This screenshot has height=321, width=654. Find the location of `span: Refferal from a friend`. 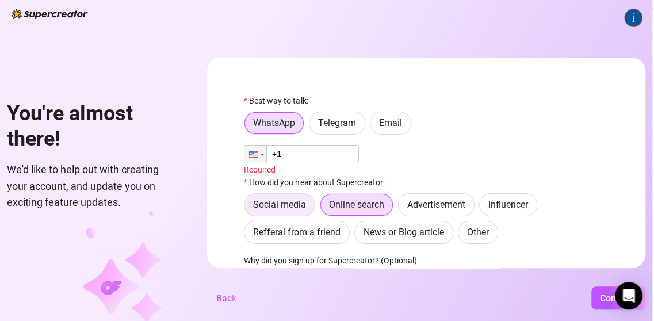

span: Refferal from a friend is located at coordinates (297, 232).